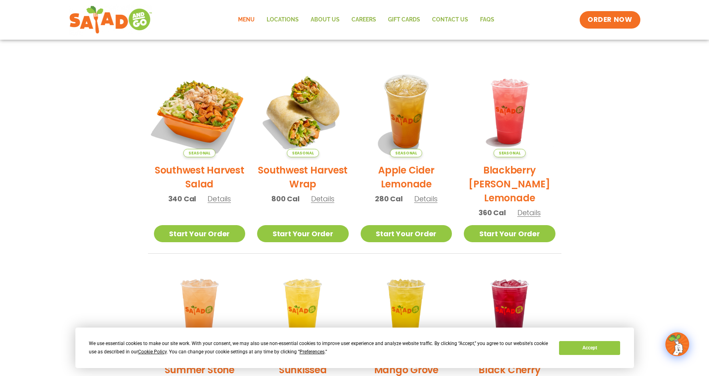  What do you see at coordinates (610, 20) in the screenshot?
I see `a: ORDER NOW` at bounding box center [610, 20].